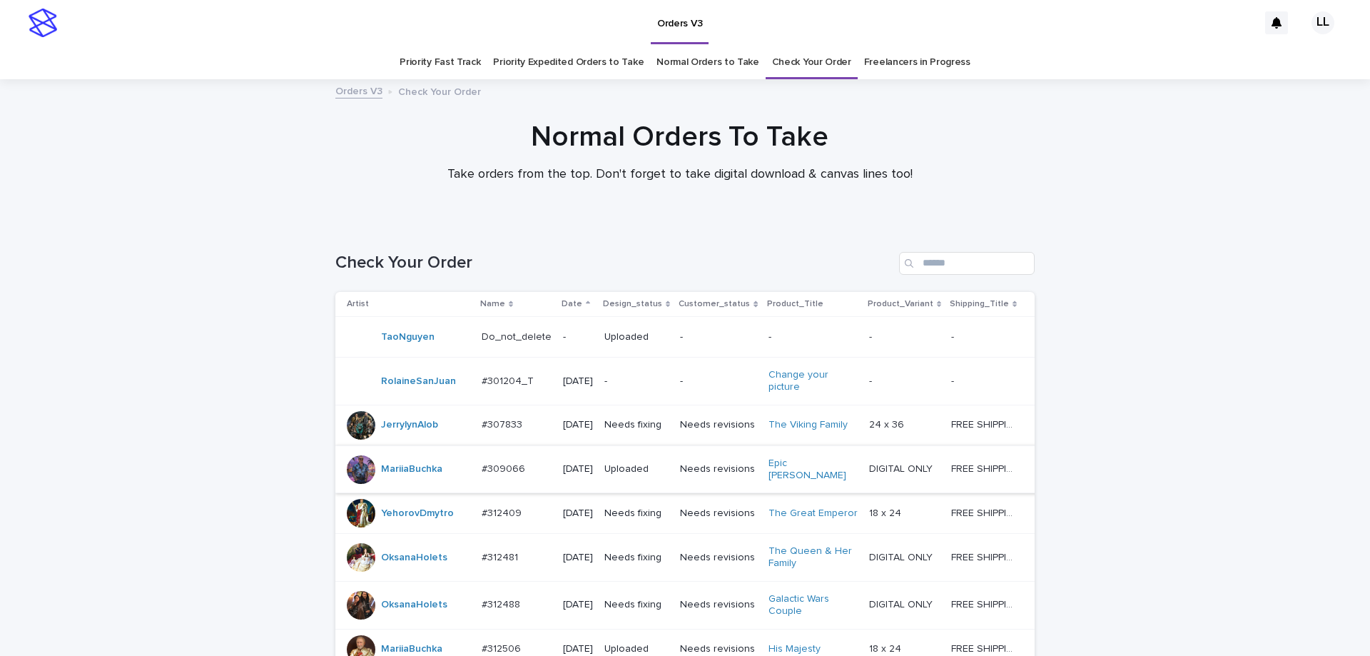 This screenshot has width=1370, height=656. I want to click on a: Freelancers in Progress, so click(917, 62).